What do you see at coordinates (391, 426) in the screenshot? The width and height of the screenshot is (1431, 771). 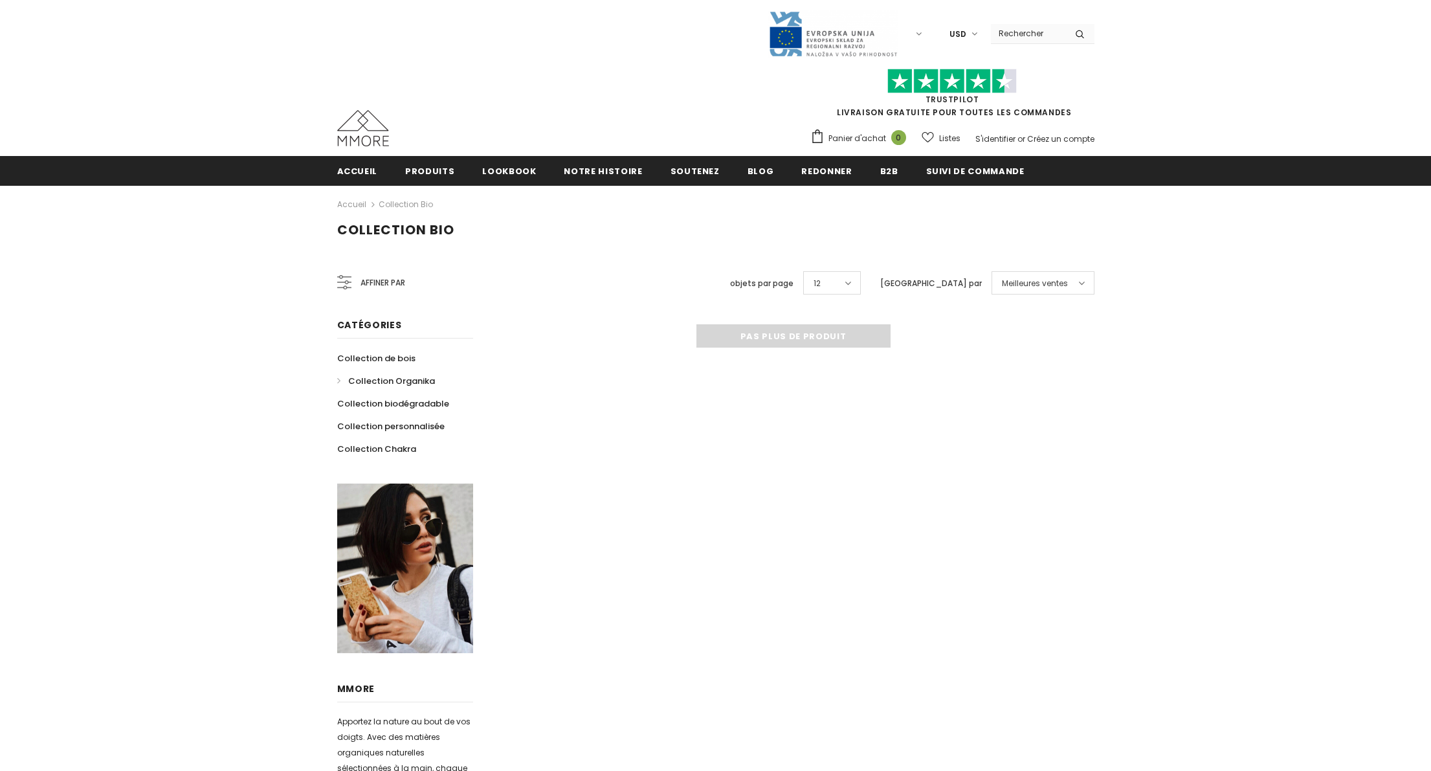 I see `a: Collection personnalisée` at bounding box center [391, 426].